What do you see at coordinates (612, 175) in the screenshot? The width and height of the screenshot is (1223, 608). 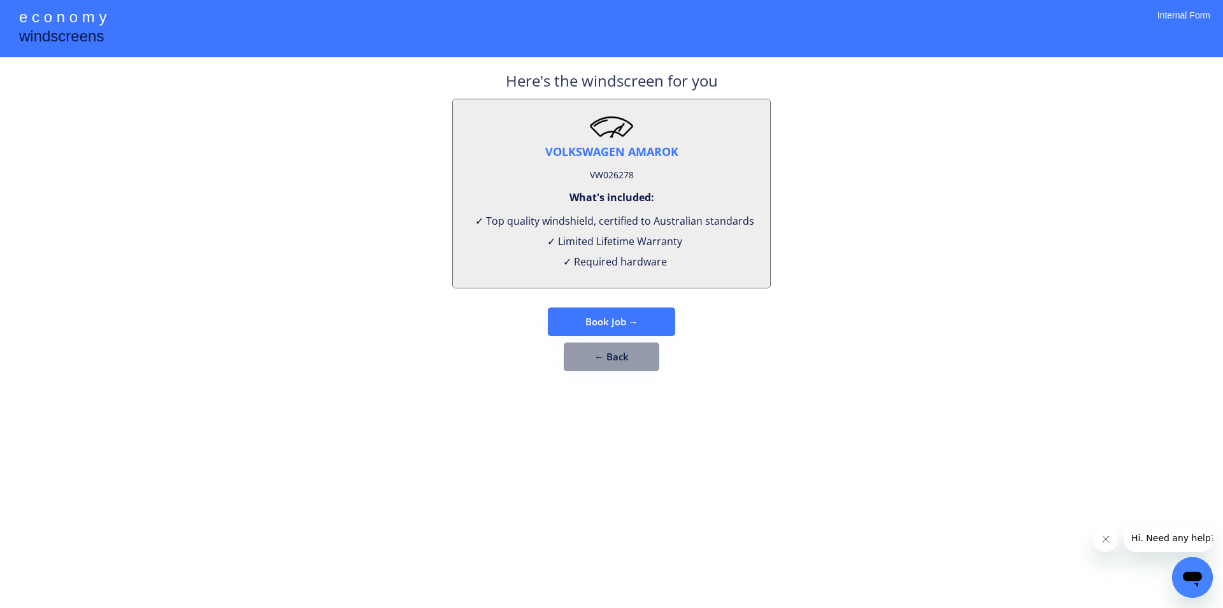 I see `div: VW026278` at bounding box center [612, 175].